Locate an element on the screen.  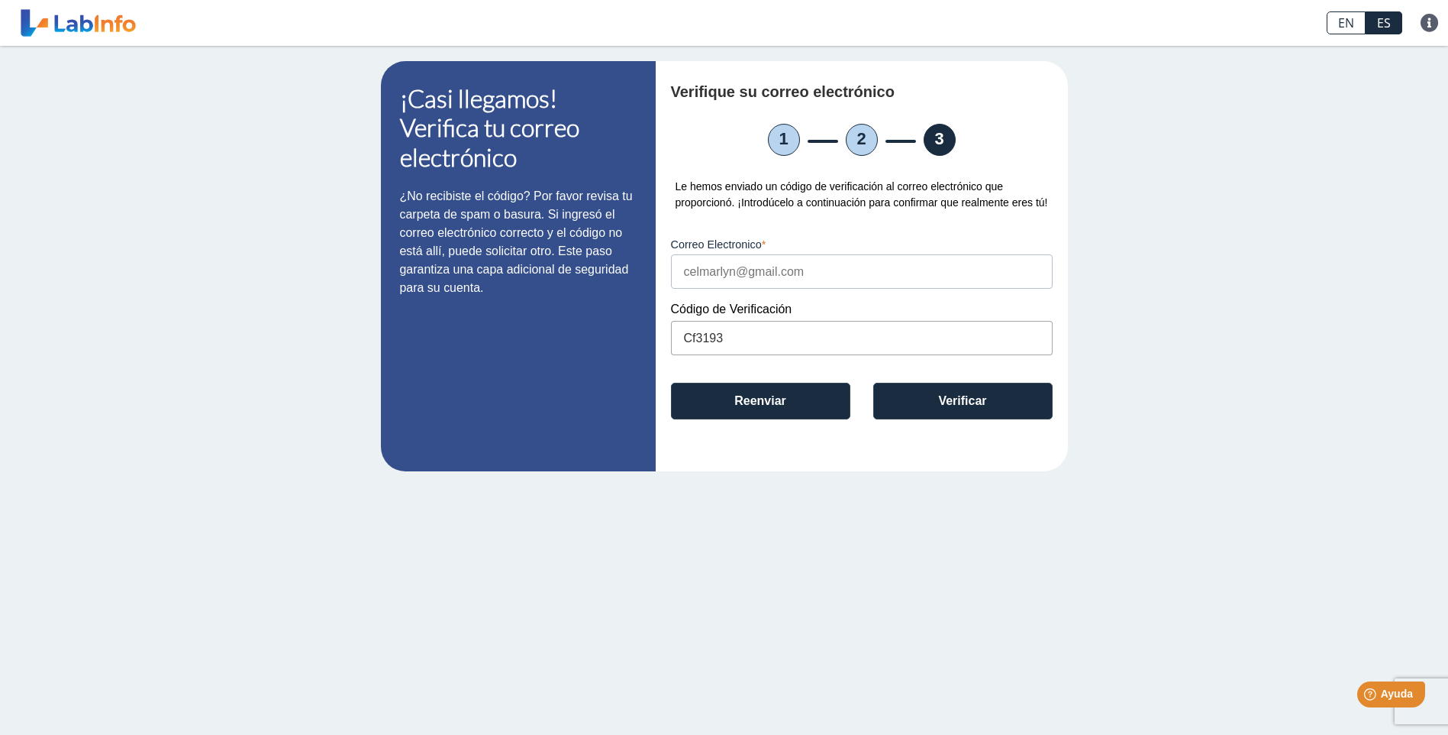
li: 2 is located at coordinates (862, 140).